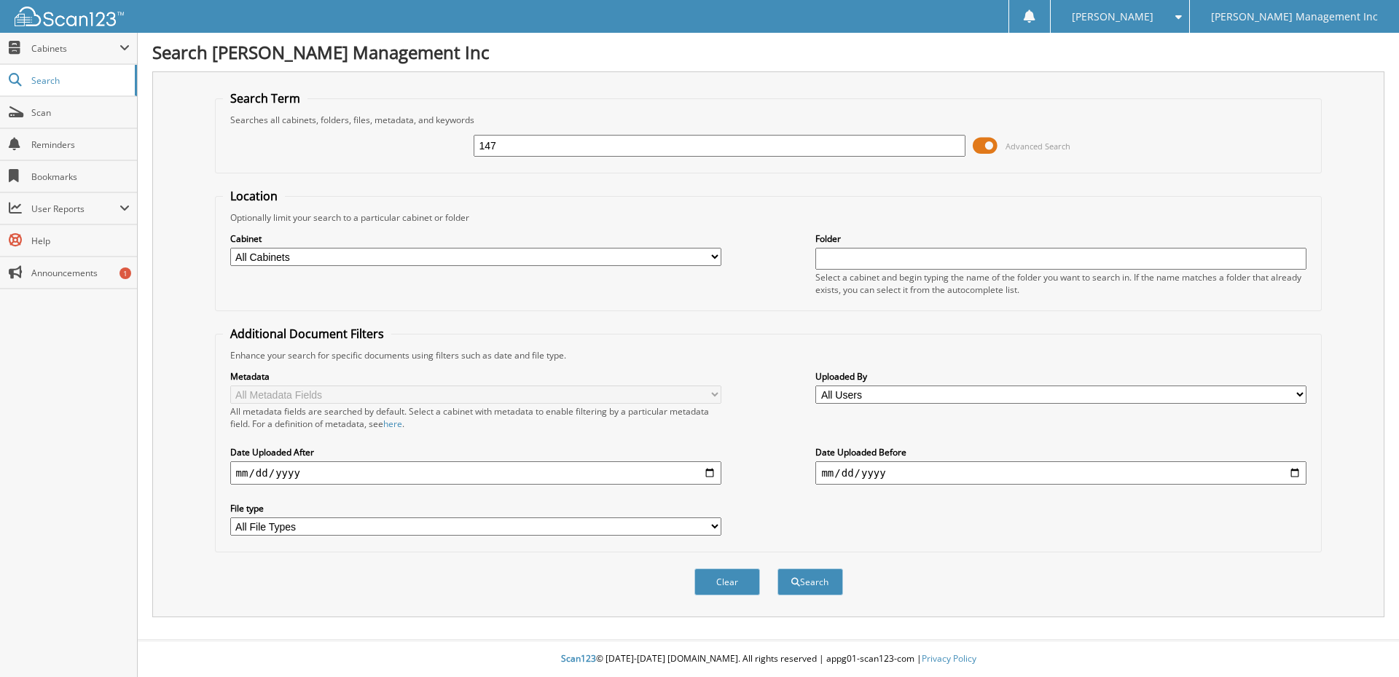 The image size is (1399, 677). Describe the element at coordinates (476, 418) in the screenshot. I see `div: All metadata fields are searched by default. Select a cabinet with metadata to enable filtering b...` at that location.